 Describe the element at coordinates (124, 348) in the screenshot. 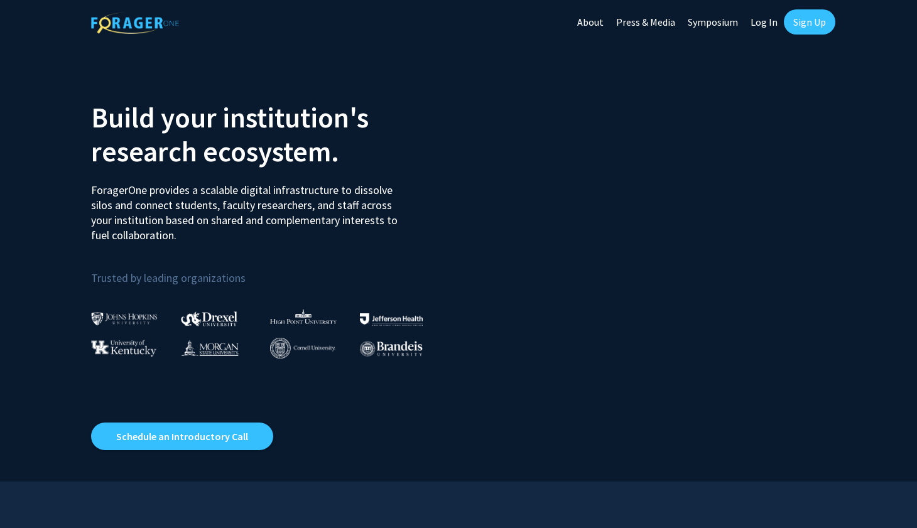

I see `img: University of Kentucky` at that location.